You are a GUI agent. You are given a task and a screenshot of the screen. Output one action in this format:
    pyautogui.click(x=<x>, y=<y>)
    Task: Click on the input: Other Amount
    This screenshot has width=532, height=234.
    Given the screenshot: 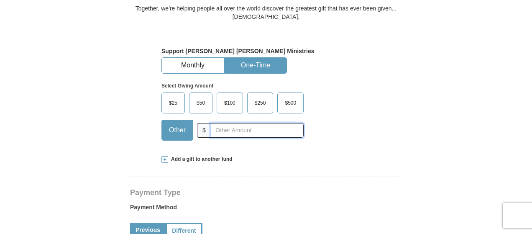 What is the action you would take?
    pyautogui.click(x=257, y=130)
    